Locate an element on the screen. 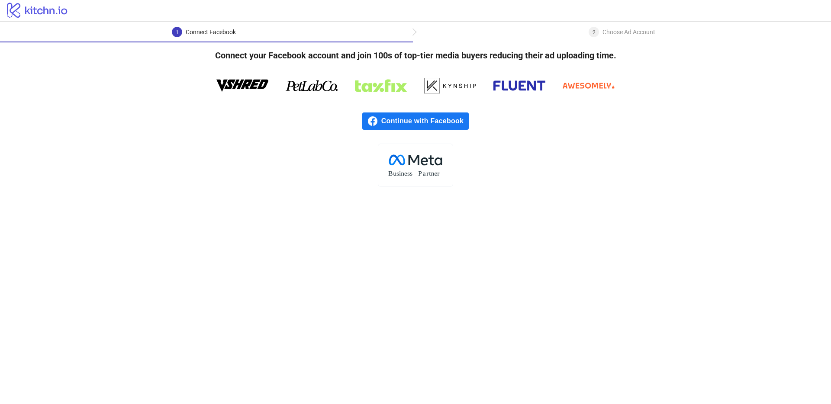 This screenshot has width=831, height=404. tspan: r is located at coordinates (427, 173).